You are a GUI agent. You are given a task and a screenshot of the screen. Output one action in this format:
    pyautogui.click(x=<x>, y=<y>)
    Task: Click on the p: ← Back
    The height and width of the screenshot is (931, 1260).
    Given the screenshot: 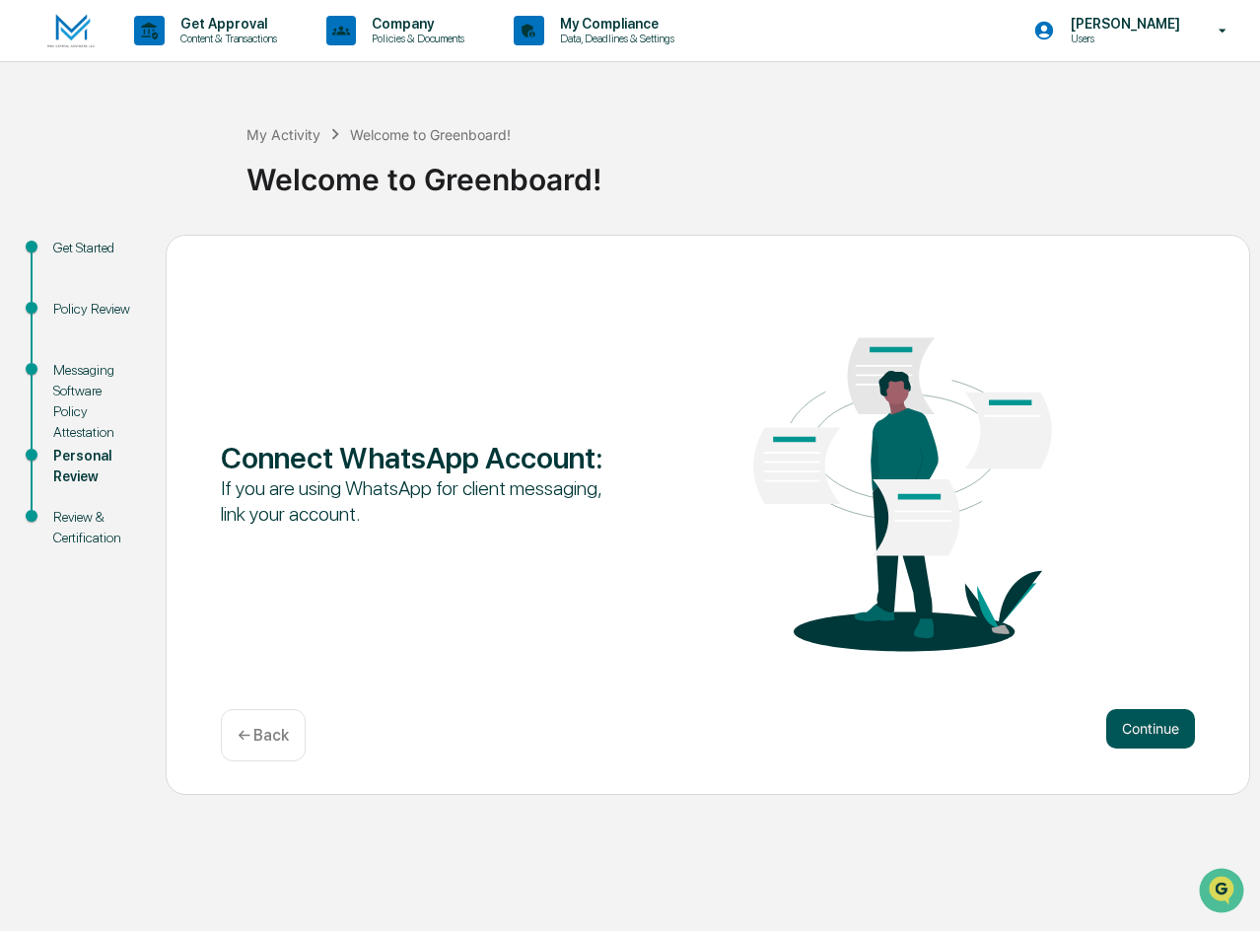 What is the action you would take?
    pyautogui.click(x=263, y=735)
    